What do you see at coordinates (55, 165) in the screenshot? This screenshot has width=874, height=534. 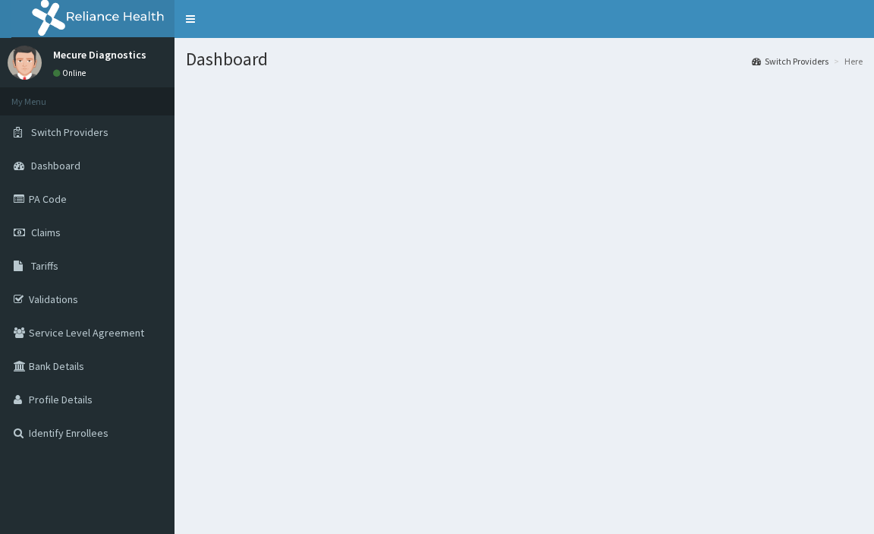 I see `span: Dashboard` at bounding box center [55, 165].